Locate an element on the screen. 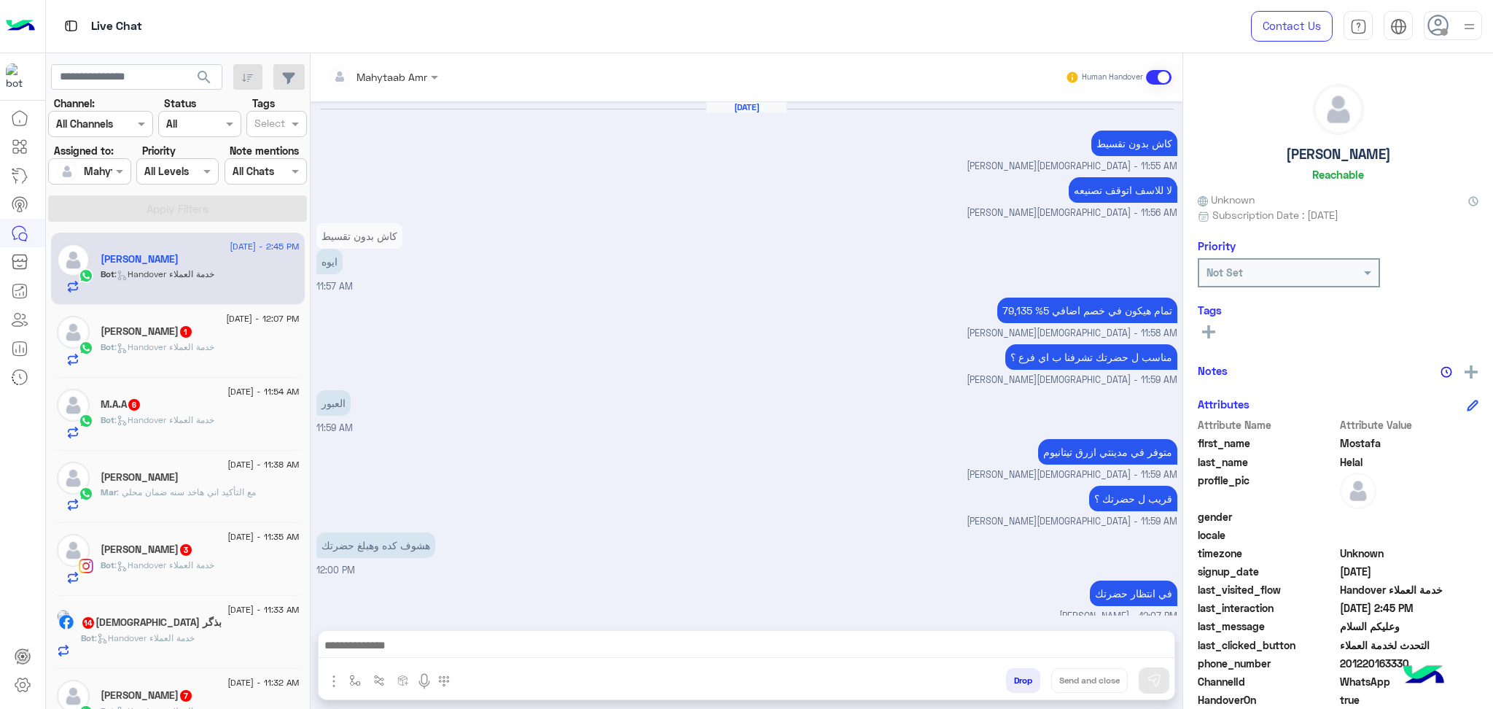 The height and width of the screenshot is (709, 1493). img: send message is located at coordinates (1154, 680).